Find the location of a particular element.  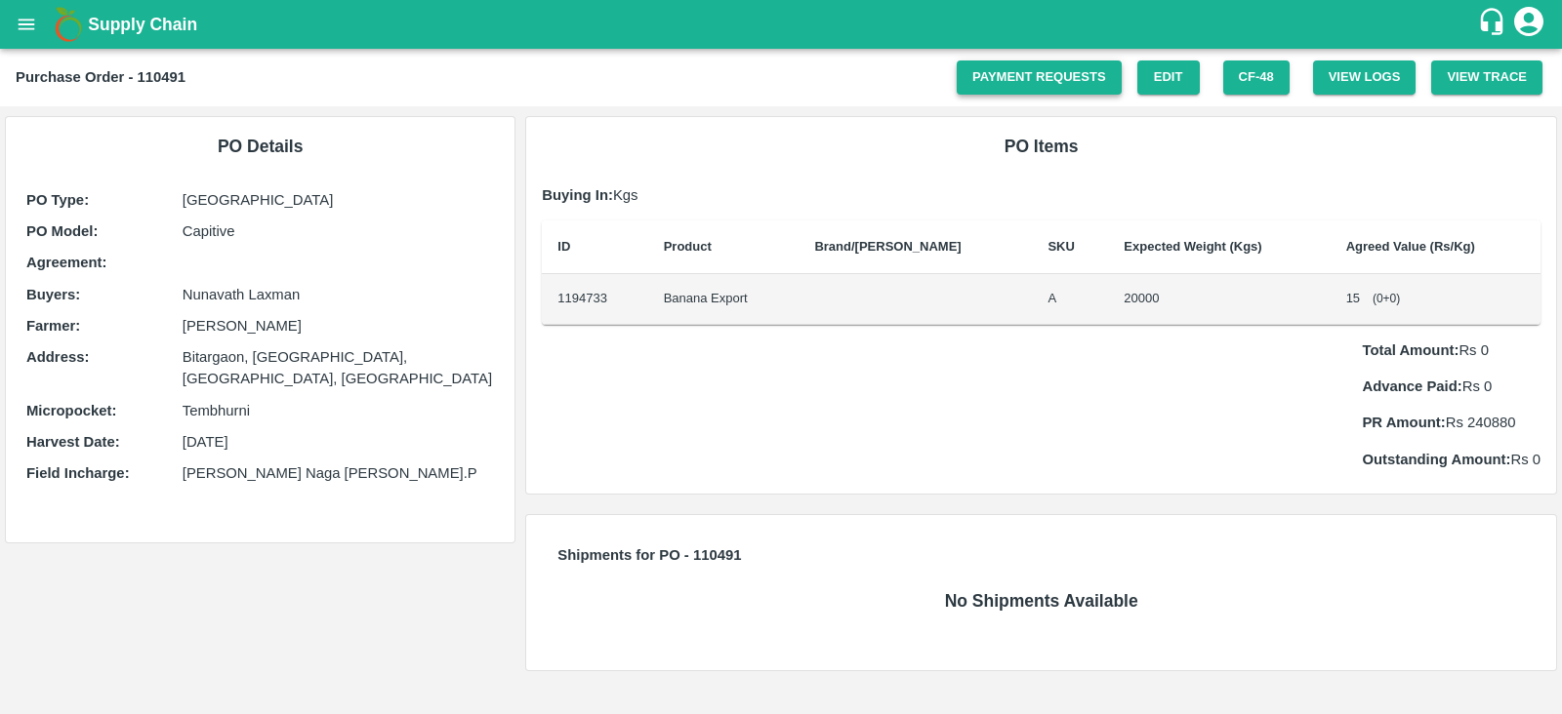

b: PO Model : is located at coordinates (61, 231).